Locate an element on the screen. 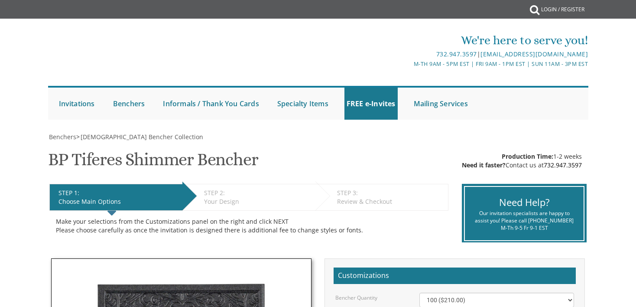 The height and width of the screenshot is (307, 636). div: M-Th 9am - 5pm EST | Fri 9am - 1pm EST | Sun 11am - 3pm EST is located at coordinates (408, 64).